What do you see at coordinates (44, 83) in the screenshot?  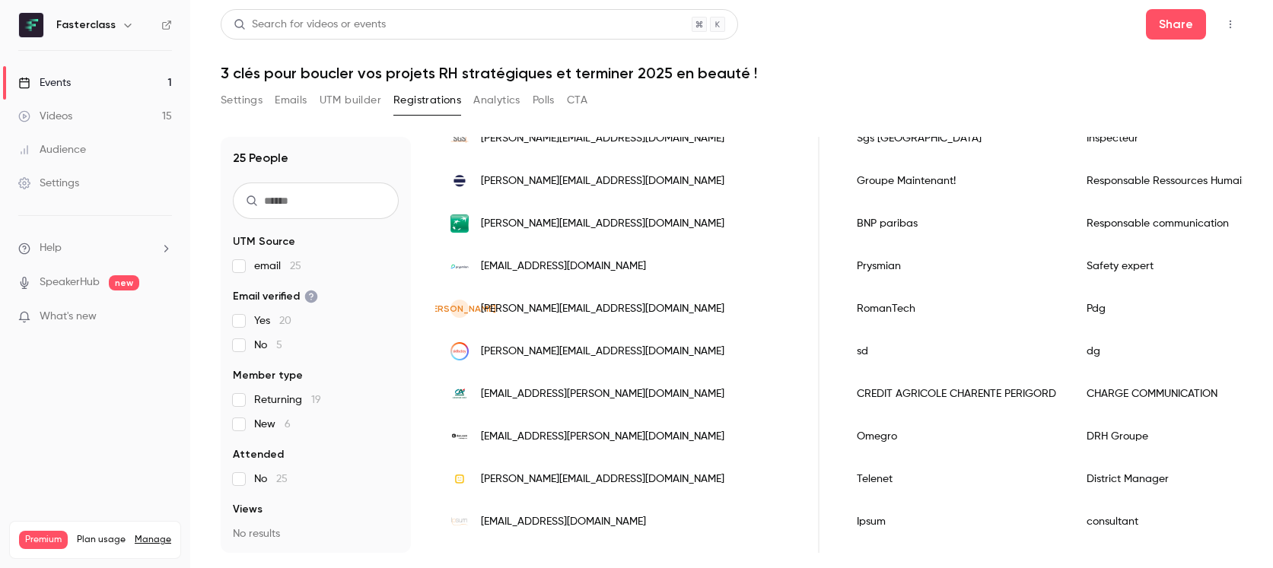 I see `div: Events` at bounding box center [44, 83].